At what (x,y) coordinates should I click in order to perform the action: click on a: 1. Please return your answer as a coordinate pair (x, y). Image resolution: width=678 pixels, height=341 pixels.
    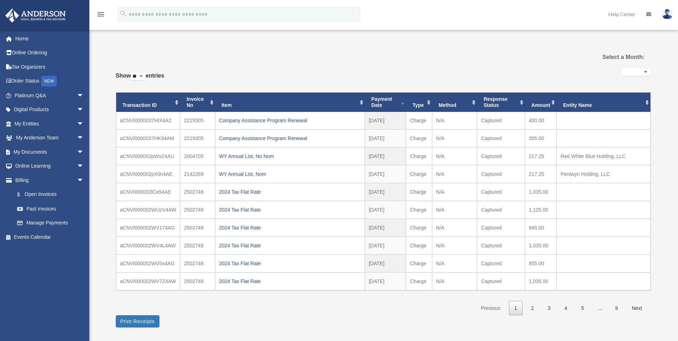
    Looking at the image, I should click on (516, 308).